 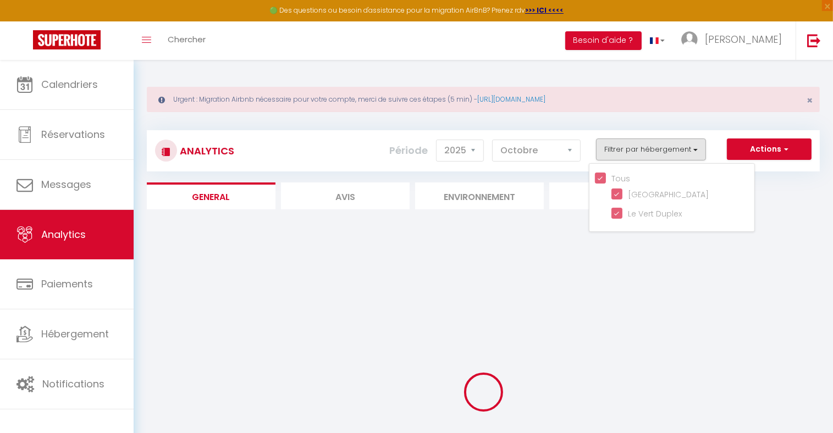 What do you see at coordinates (813, 40) in the screenshot?
I see `img: logout` at bounding box center [813, 40].